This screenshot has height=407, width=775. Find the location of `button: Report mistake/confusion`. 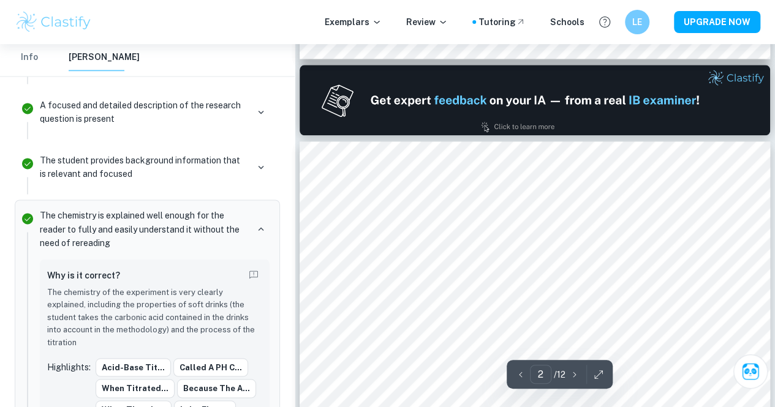

button: Report mistake/confusion is located at coordinates (254, 275).